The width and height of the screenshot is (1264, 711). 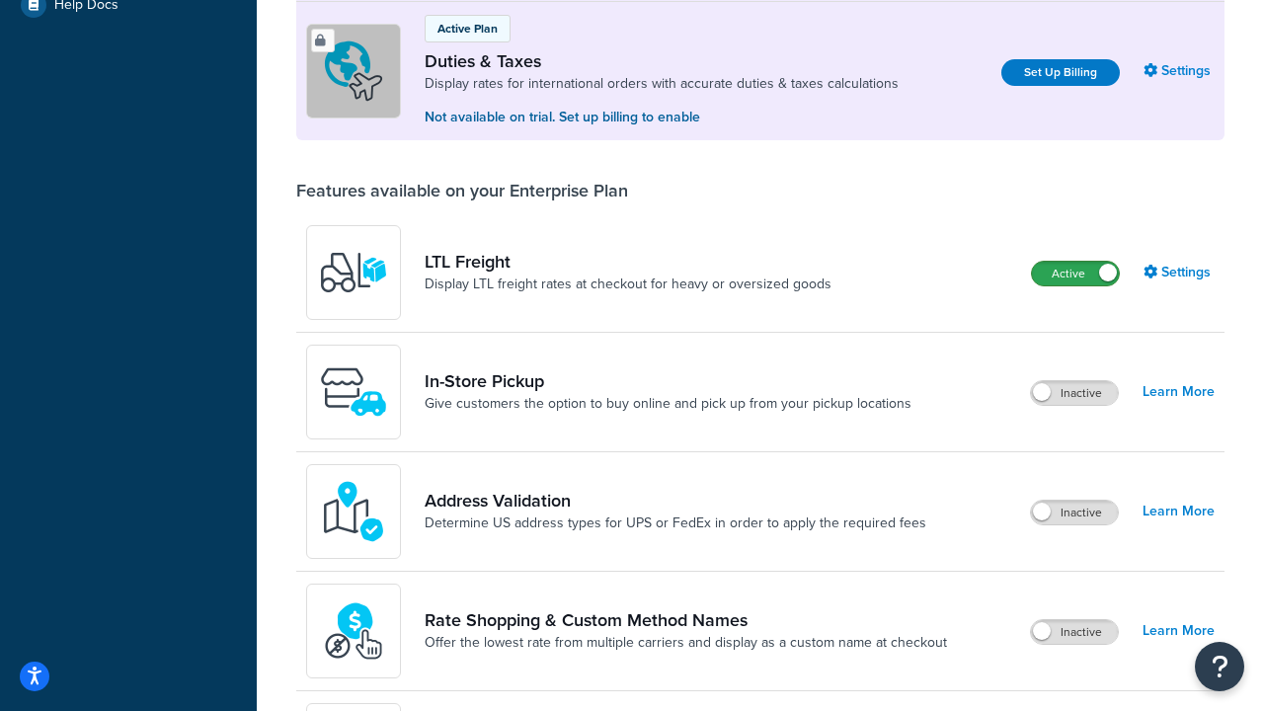 I want to click on label: Active, so click(x=1075, y=274).